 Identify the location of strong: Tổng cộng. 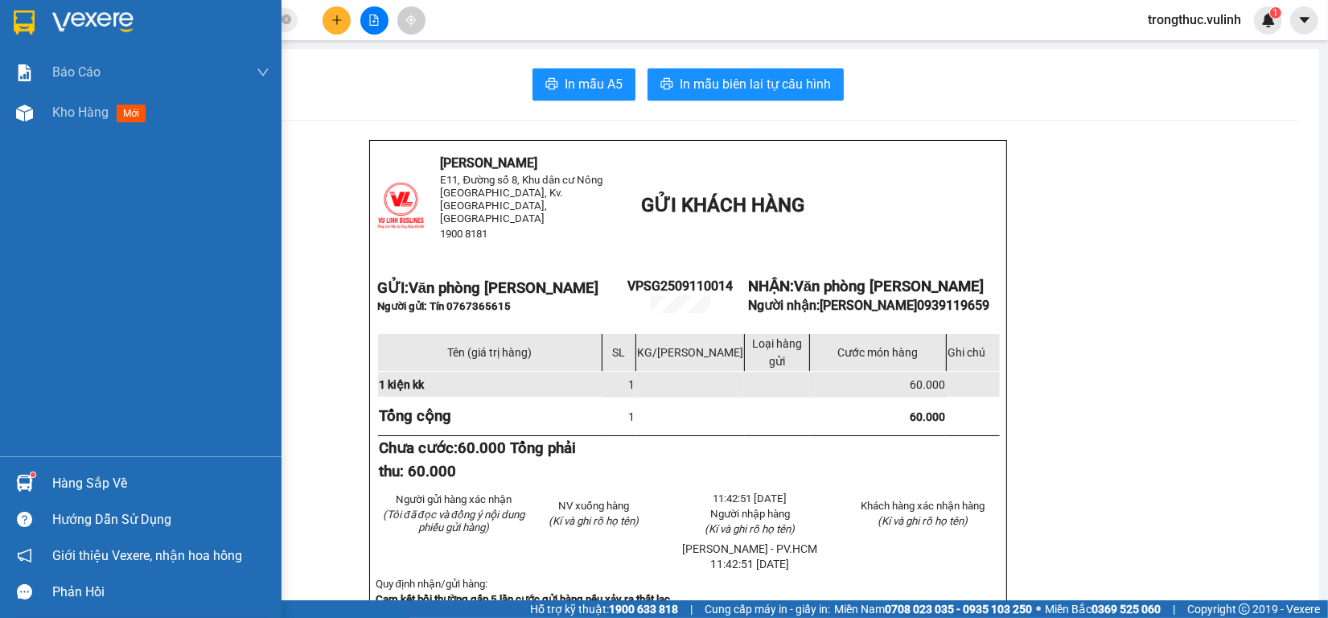
(415, 416).